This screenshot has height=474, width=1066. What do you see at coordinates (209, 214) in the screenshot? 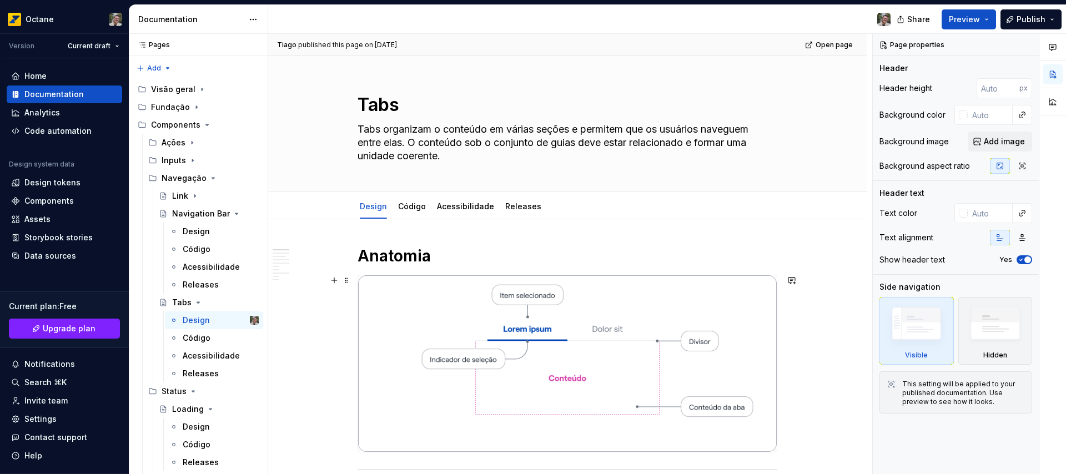
I see `a: Navigation Bar` at bounding box center [209, 214].